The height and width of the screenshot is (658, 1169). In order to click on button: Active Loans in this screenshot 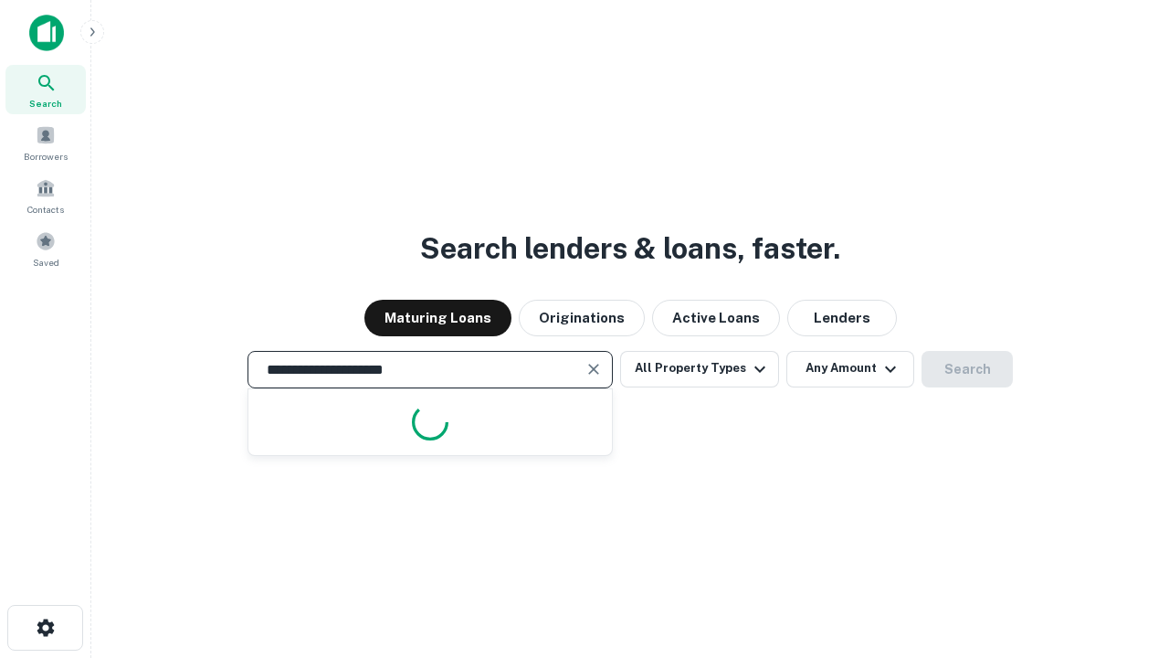, I will do `click(716, 318)`.